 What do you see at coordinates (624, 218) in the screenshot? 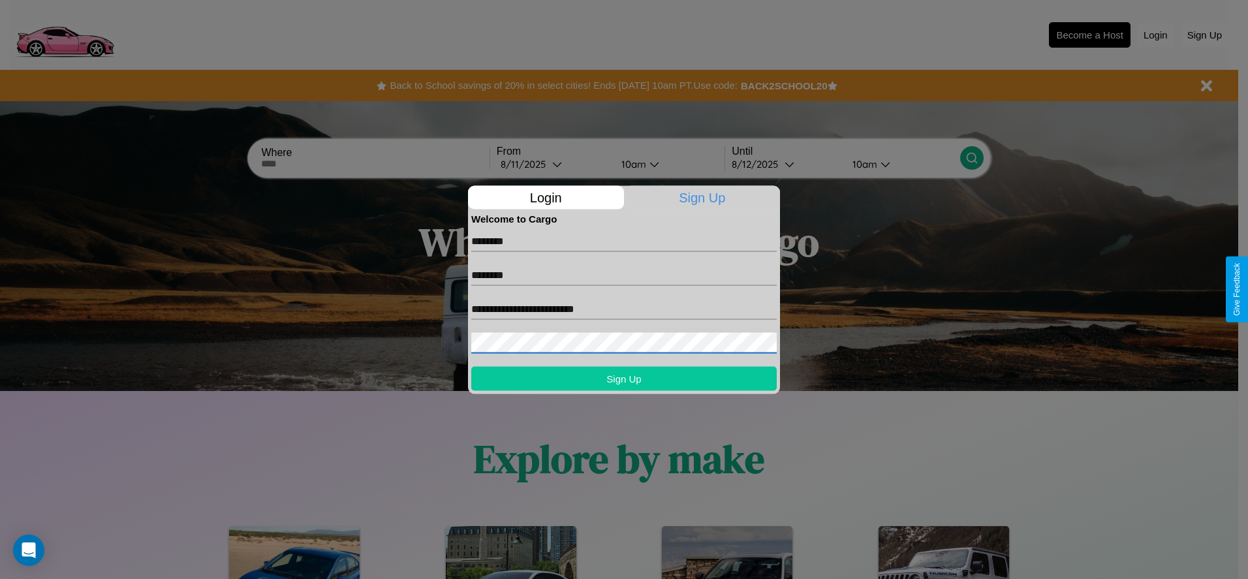
I see `h4: Welcome to Cargo` at bounding box center [624, 218].